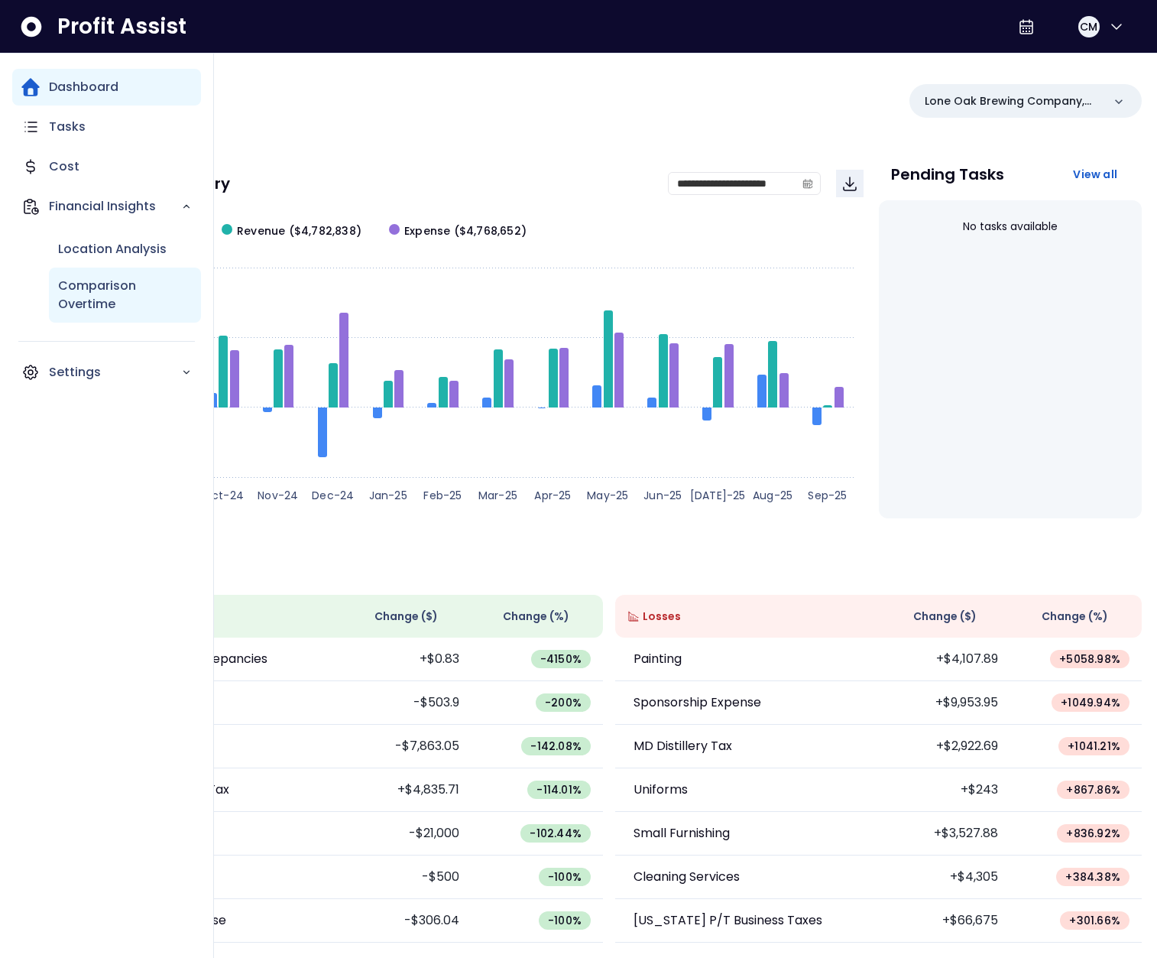 This screenshot has width=1157, height=958. I want to click on text: Dec-24, so click(333, 495).